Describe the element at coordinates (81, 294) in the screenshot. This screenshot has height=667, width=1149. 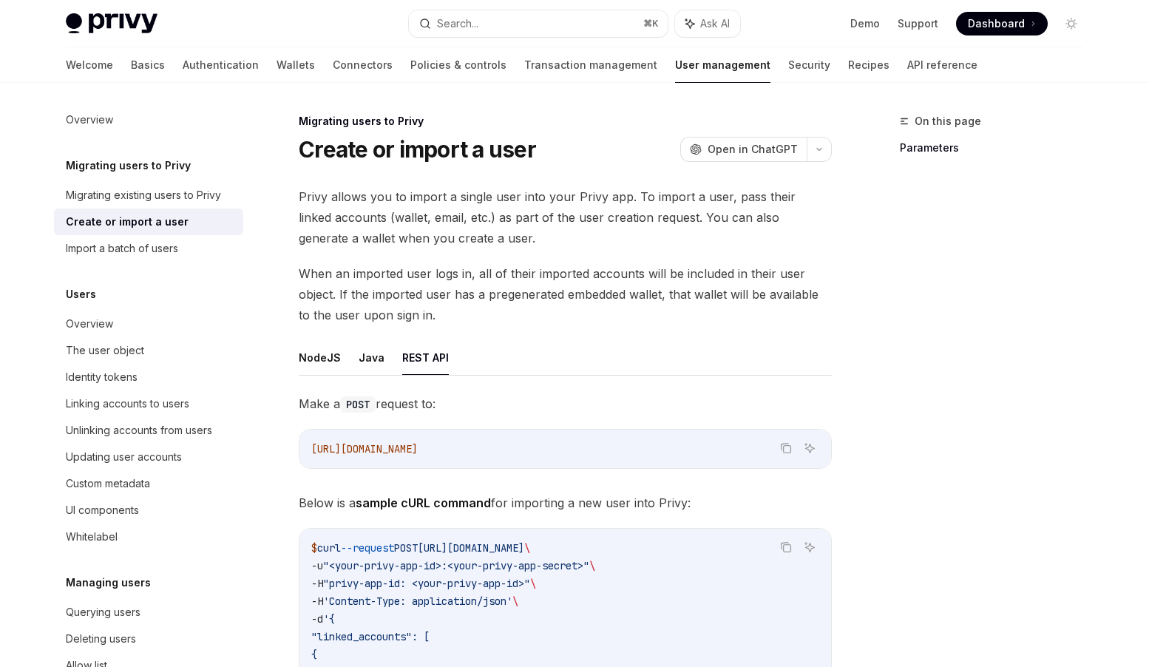
I see `h5: Users` at that location.